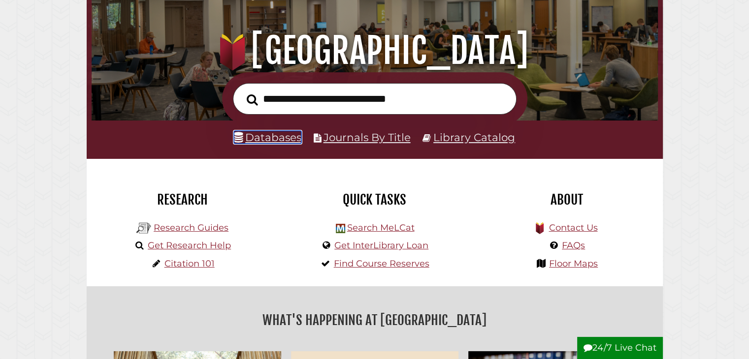  Describe the element at coordinates (375, 200) in the screenshot. I see `h2: Quick Tasks` at that location.